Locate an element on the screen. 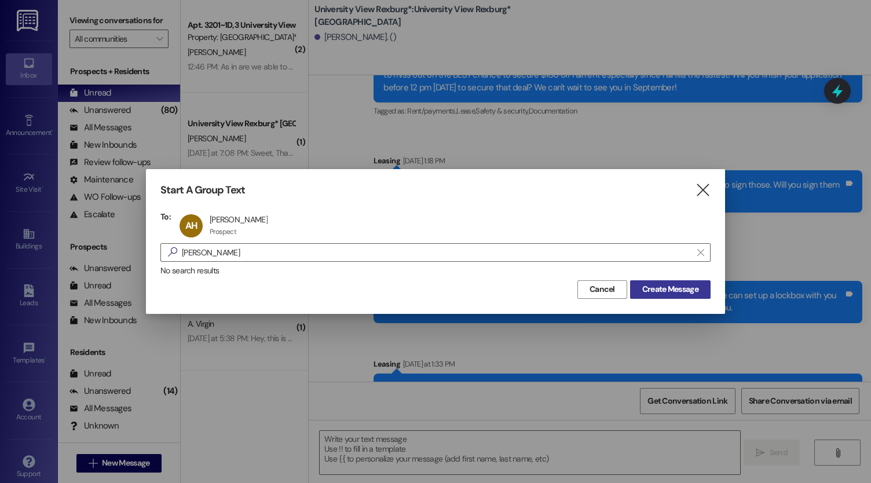 The width and height of the screenshot is (871, 483). input: Search for any contact or apartment is located at coordinates (437, 253).